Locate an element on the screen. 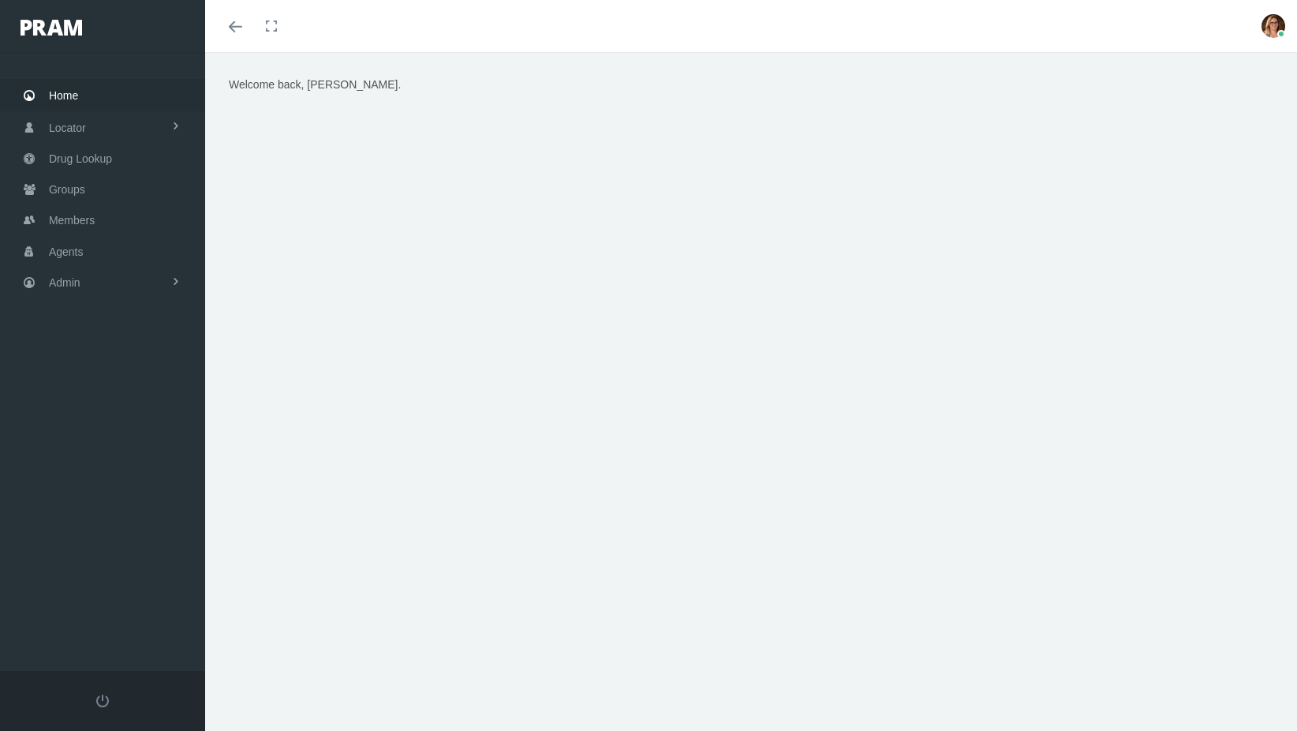  span: Groups is located at coordinates (67, 189).